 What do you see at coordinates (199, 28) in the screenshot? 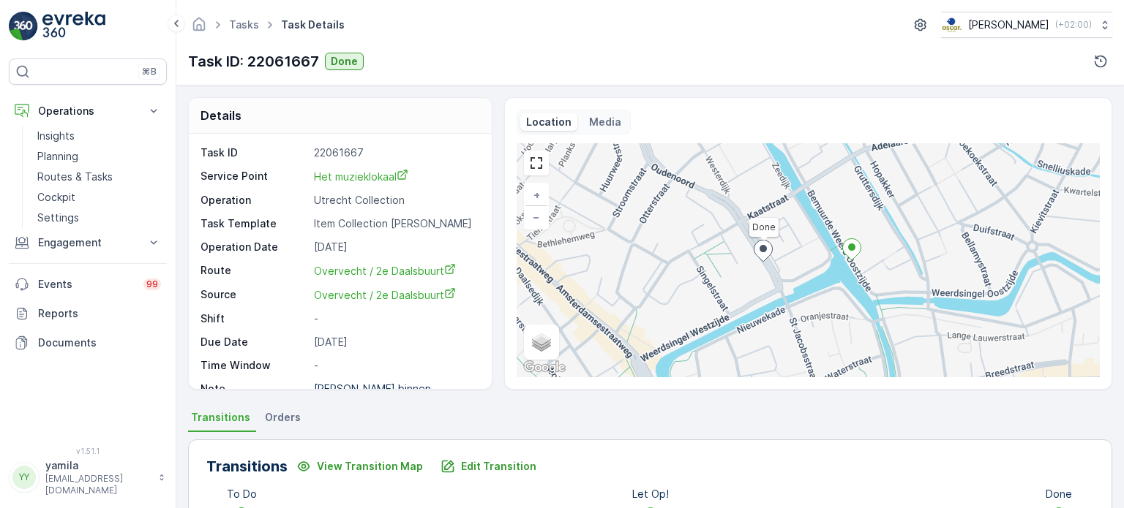
I see `a: Homepage` at bounding box center [199, 28].